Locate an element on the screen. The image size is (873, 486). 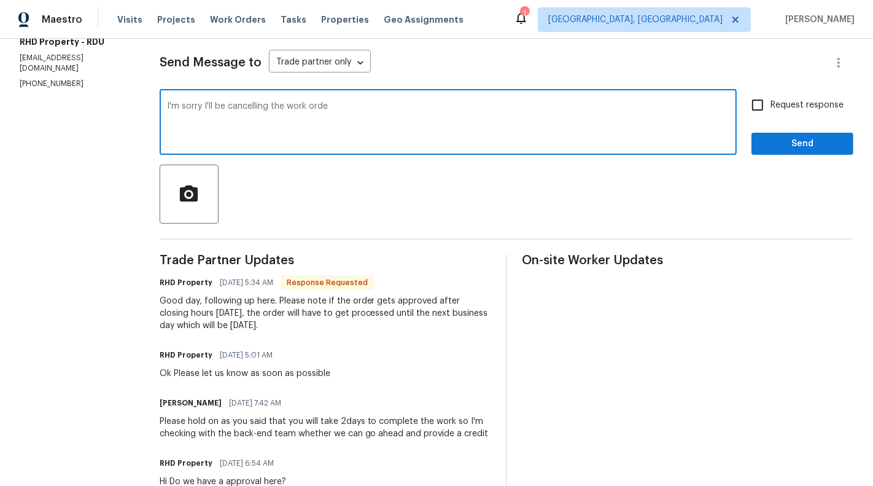
span: Visits is located at coordinates (130, 20).